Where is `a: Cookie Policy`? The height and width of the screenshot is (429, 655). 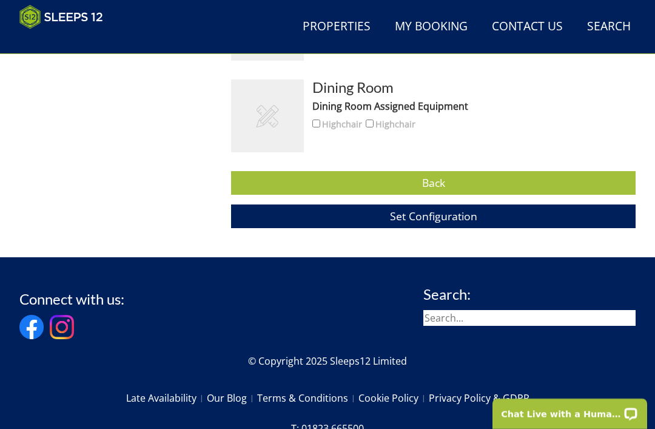 a: Cookie Policy is located at coordinates (394, 398).